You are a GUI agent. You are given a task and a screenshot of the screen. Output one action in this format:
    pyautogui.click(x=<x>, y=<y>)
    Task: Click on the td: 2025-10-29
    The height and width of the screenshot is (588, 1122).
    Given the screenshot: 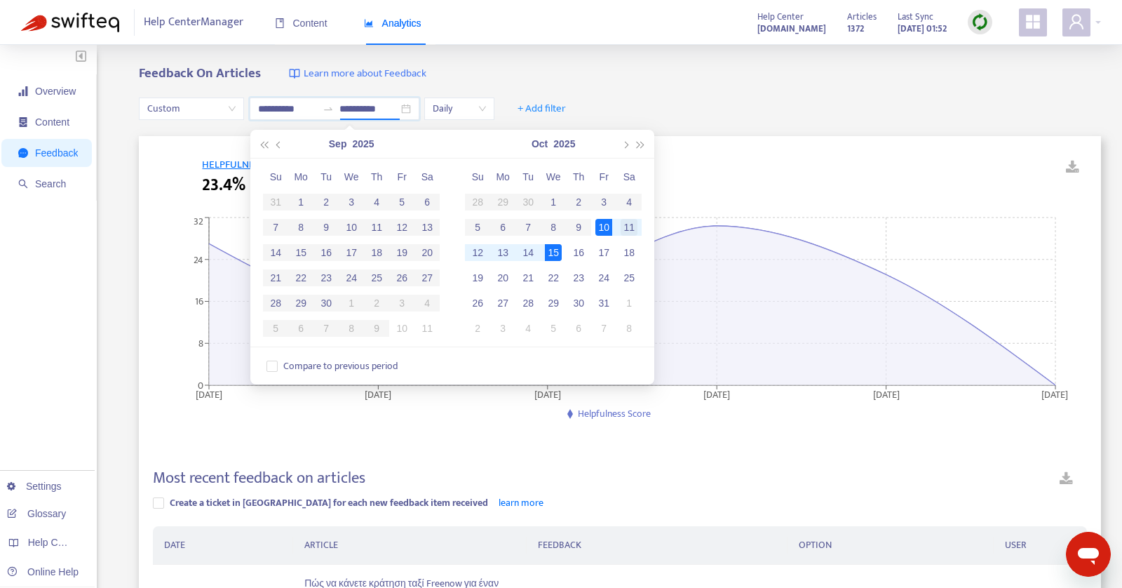 What is the action you would take?
    pyautogui.click(x=553, y=303)
    